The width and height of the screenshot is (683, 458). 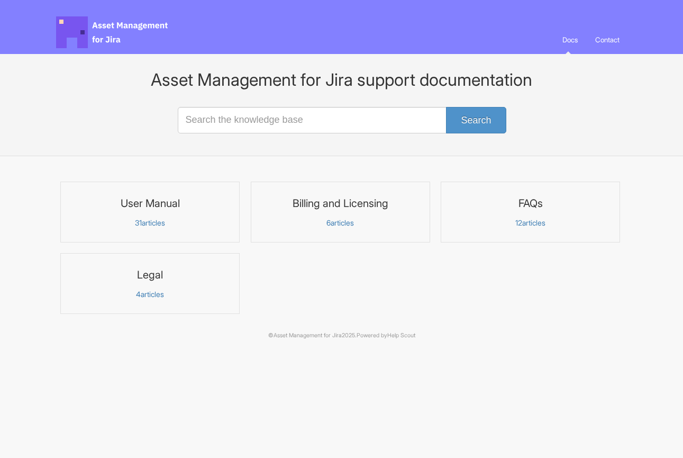 I want to click on span: 12, so click(x=518, y=222).